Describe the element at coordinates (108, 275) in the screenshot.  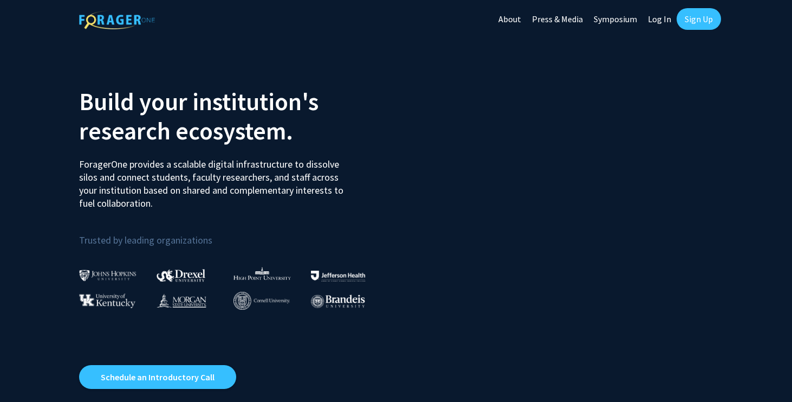
I see `img: Johns Hopkins University` at that location.